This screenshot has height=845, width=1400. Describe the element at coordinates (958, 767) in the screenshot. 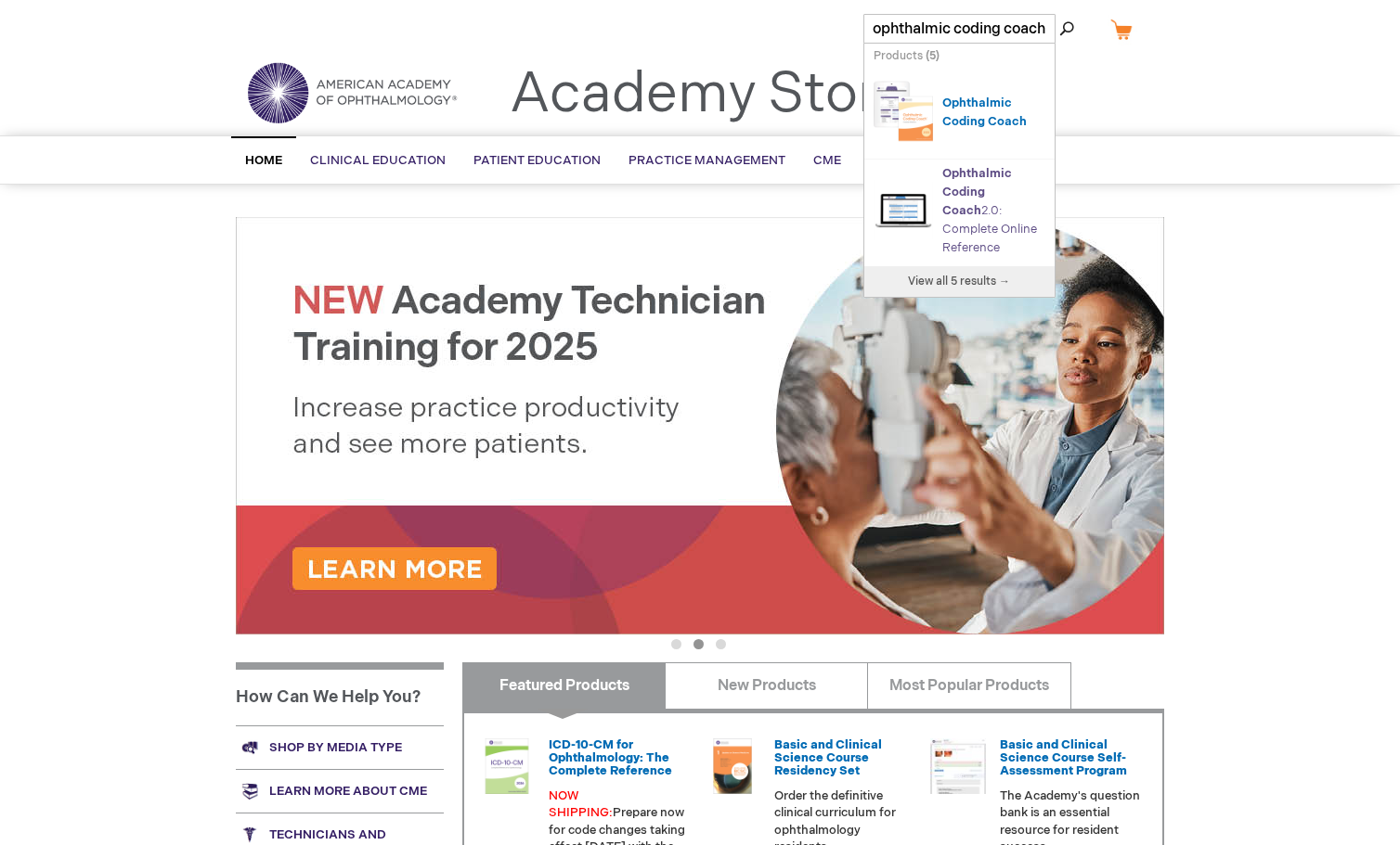

I see `img: bcscself_20.jpg` at that location.